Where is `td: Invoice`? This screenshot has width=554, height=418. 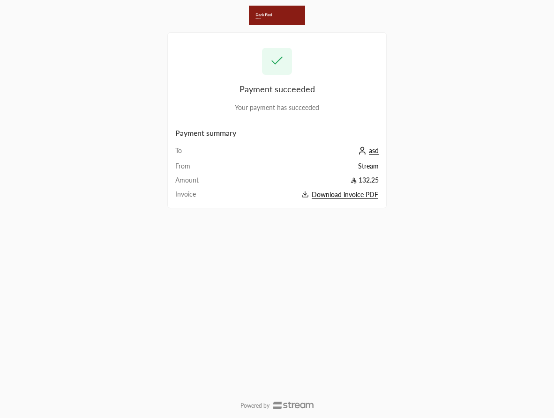 td: Invoice is located at coordinates (198, 195).